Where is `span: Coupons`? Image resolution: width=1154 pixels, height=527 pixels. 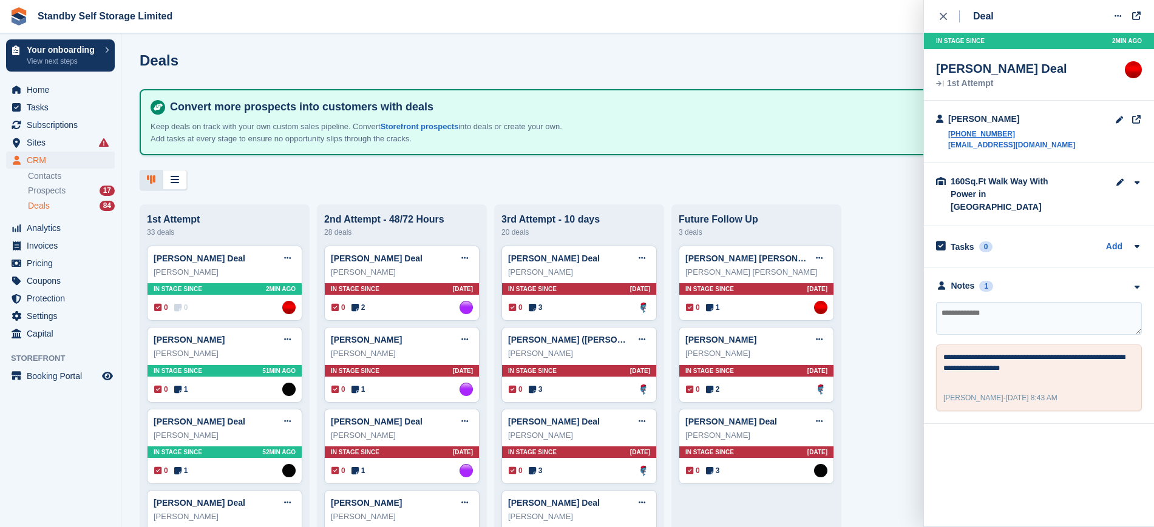
span: Coupons is located at coordinates (63, 281).